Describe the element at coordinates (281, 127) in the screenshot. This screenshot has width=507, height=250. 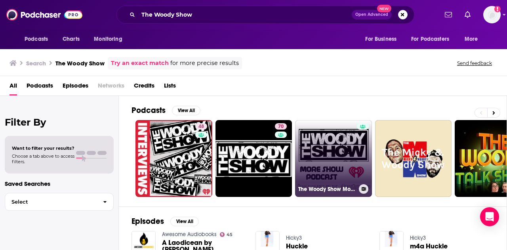
I see `span: 70` at that location.